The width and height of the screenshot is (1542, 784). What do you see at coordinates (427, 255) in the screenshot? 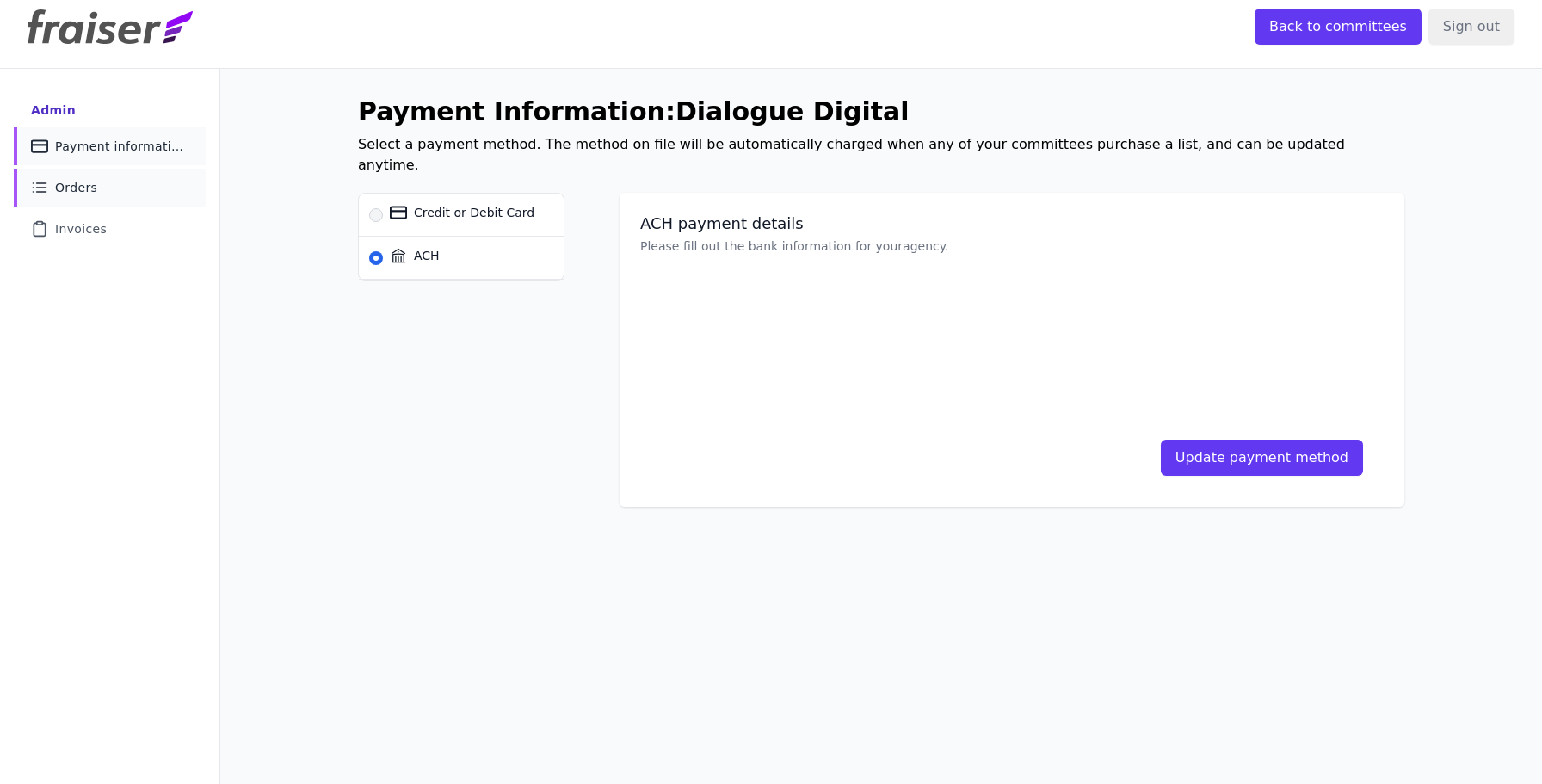
I see `span: ACH` at bounding box center [427, 255].